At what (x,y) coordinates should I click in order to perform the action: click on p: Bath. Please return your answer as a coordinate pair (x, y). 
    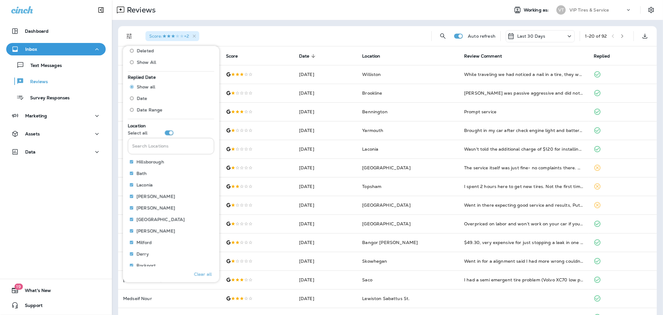
    Looking at the image, I should click on (142, 173).